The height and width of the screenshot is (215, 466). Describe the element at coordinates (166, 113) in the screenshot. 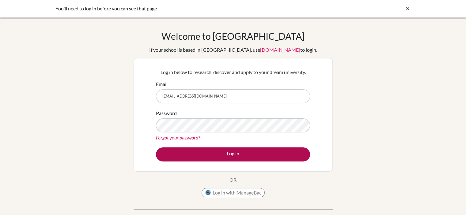

I see `label: Password` at that location.